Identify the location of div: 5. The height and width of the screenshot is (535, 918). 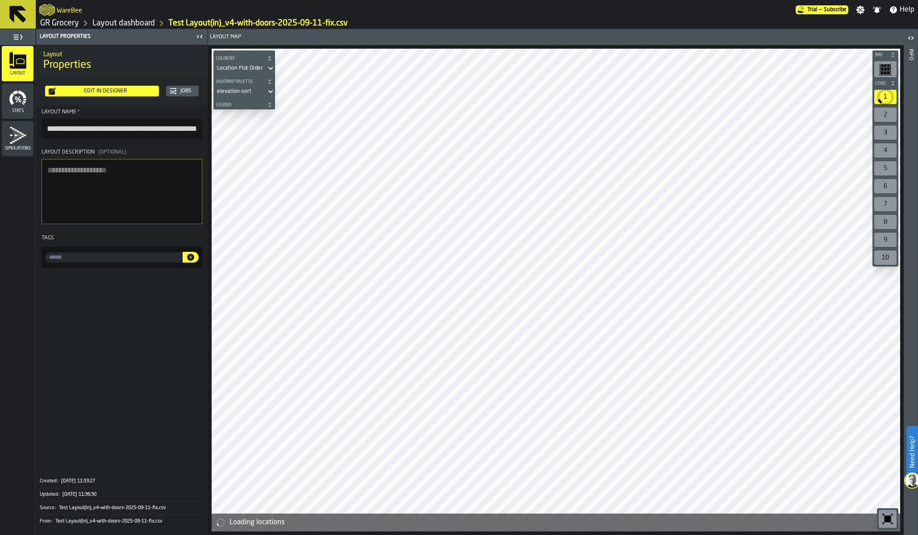
(885, 168).